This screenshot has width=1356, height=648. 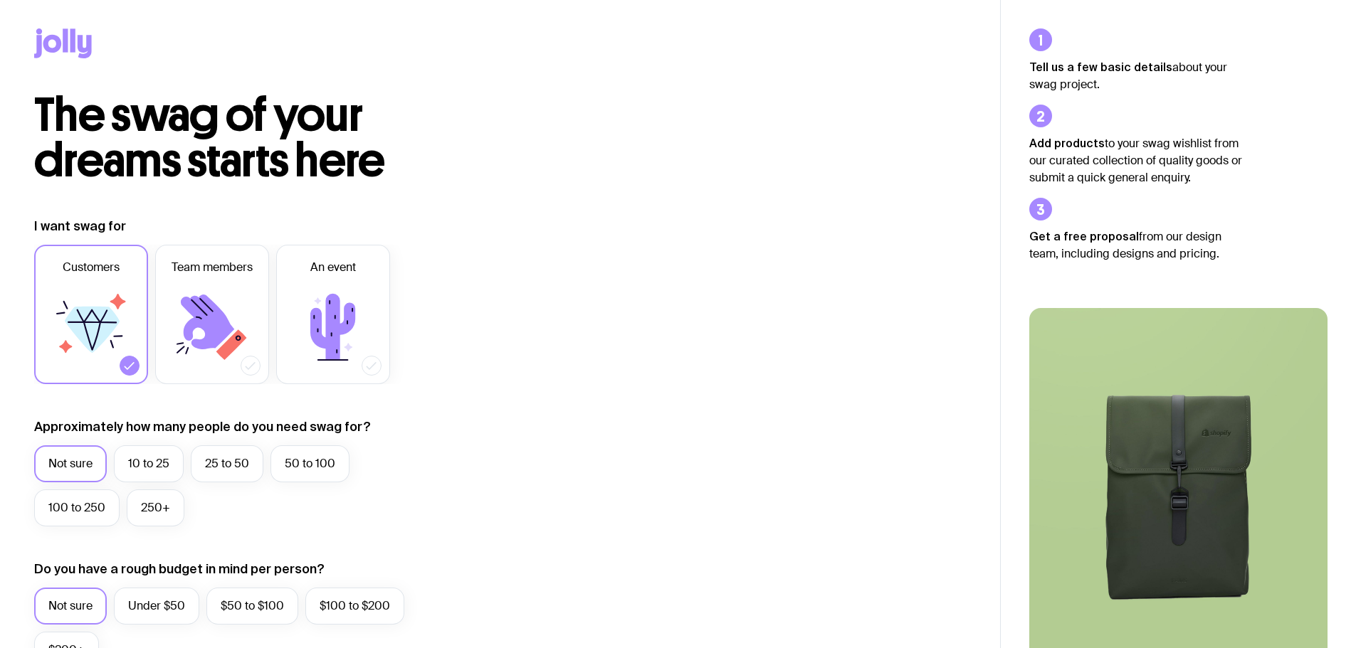 What do you see at coordinates (155, 508) in the screenshot?
I see `label: 250+` at bounding box center [155, 508].